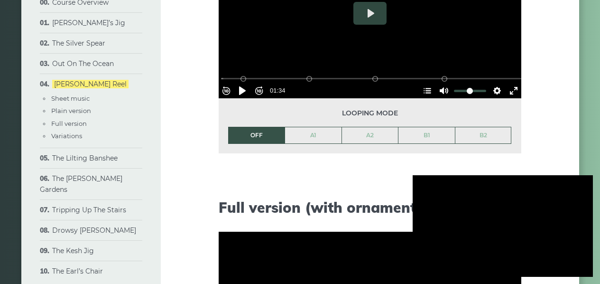  What do you see at coordinates (313, 135) in the screenshot?
I see `a: A1` at bounding box center [313, 135].